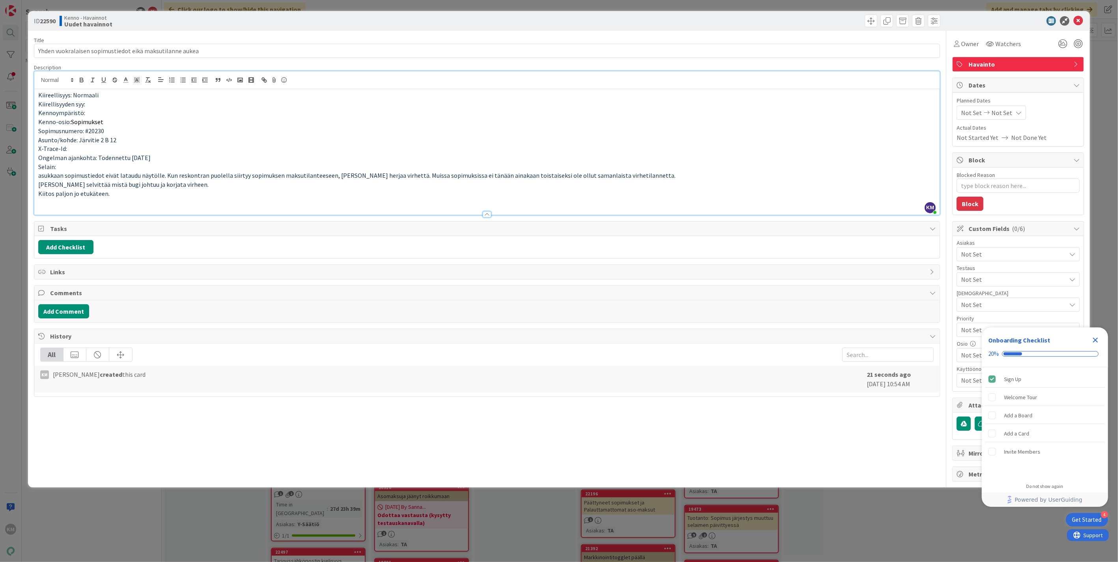 Image resolution: width=1118 pixels, height=562 pixels. I want to click on span: Links, so click(488, 272).